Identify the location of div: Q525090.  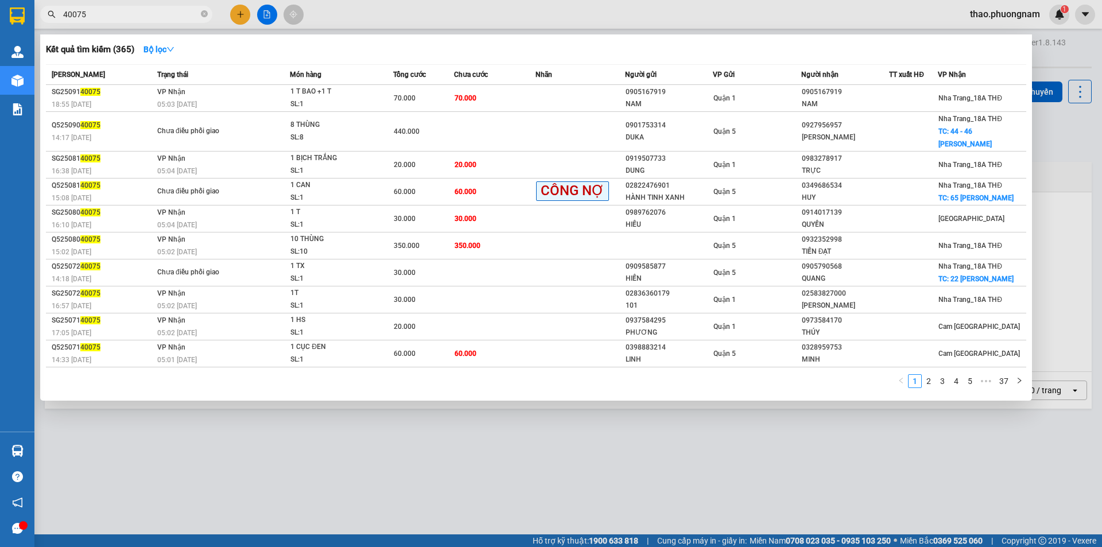
(103, 125).